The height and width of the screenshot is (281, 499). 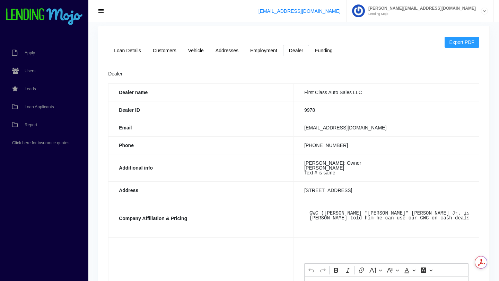 What do you see at coordinates (201, 128) in the screenshot?
I see `th: Email` at bounding box center [201, 128].